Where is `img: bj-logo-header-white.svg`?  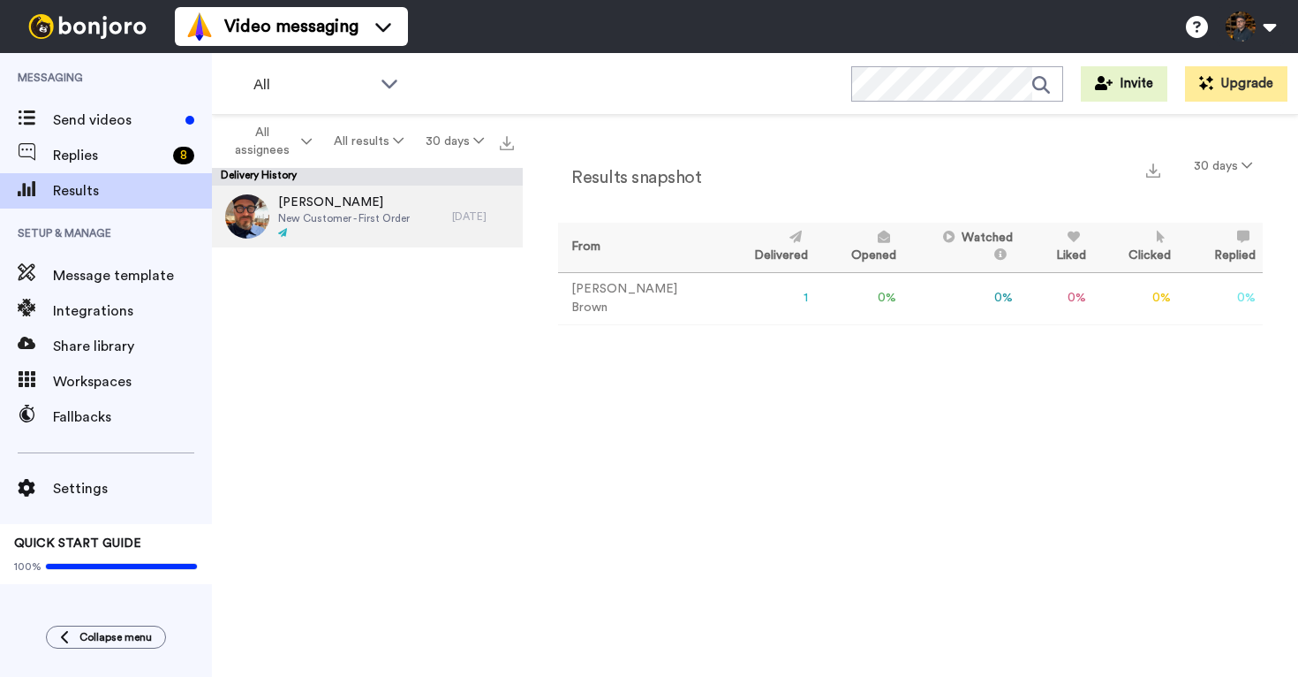
img: bj-logo-header-white.svg is located at coordinates (87, 26).